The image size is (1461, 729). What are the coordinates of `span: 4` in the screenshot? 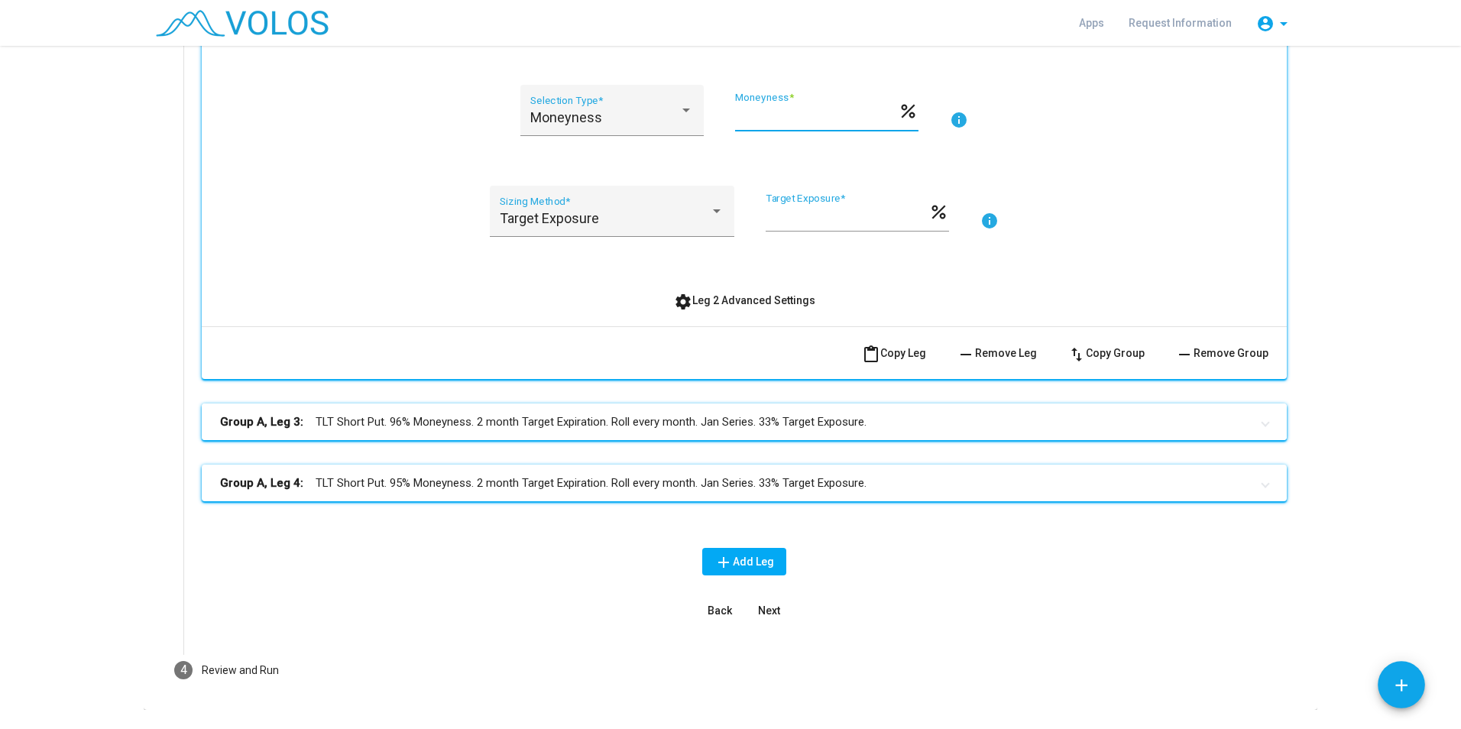 It's located at (183, 670).